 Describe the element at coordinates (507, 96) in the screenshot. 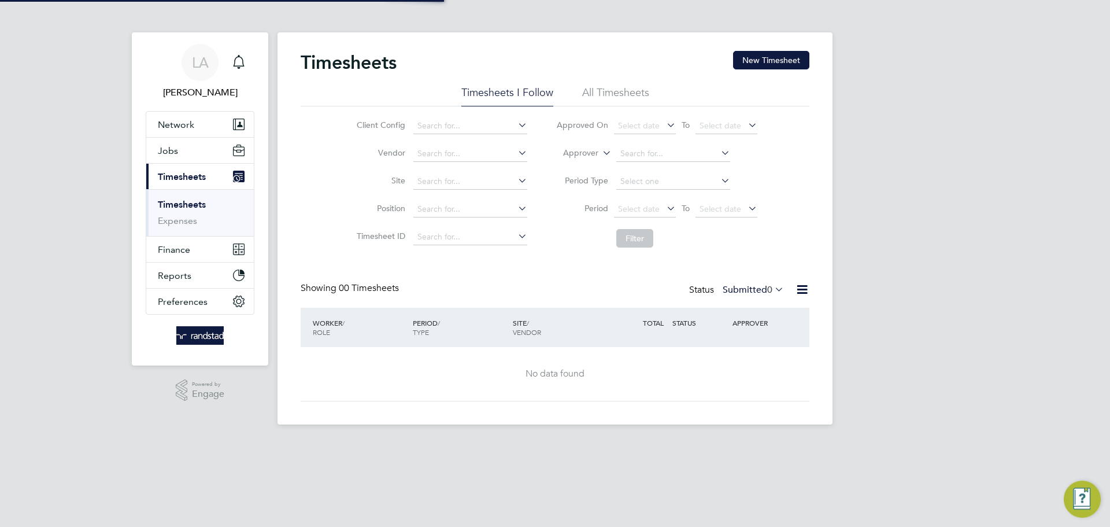

I see `li: Timesheets I Follow` at that location.